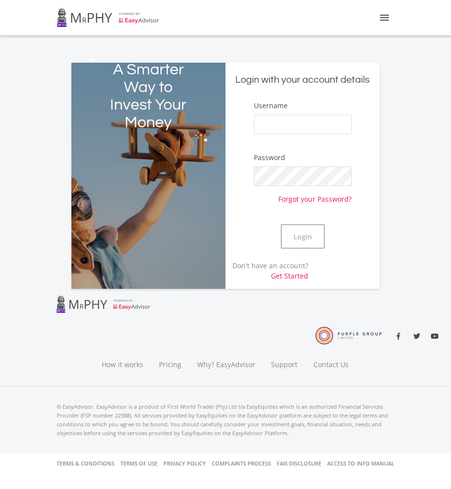  I want to click on a: FAIS Disclosure, so click(299, 463).